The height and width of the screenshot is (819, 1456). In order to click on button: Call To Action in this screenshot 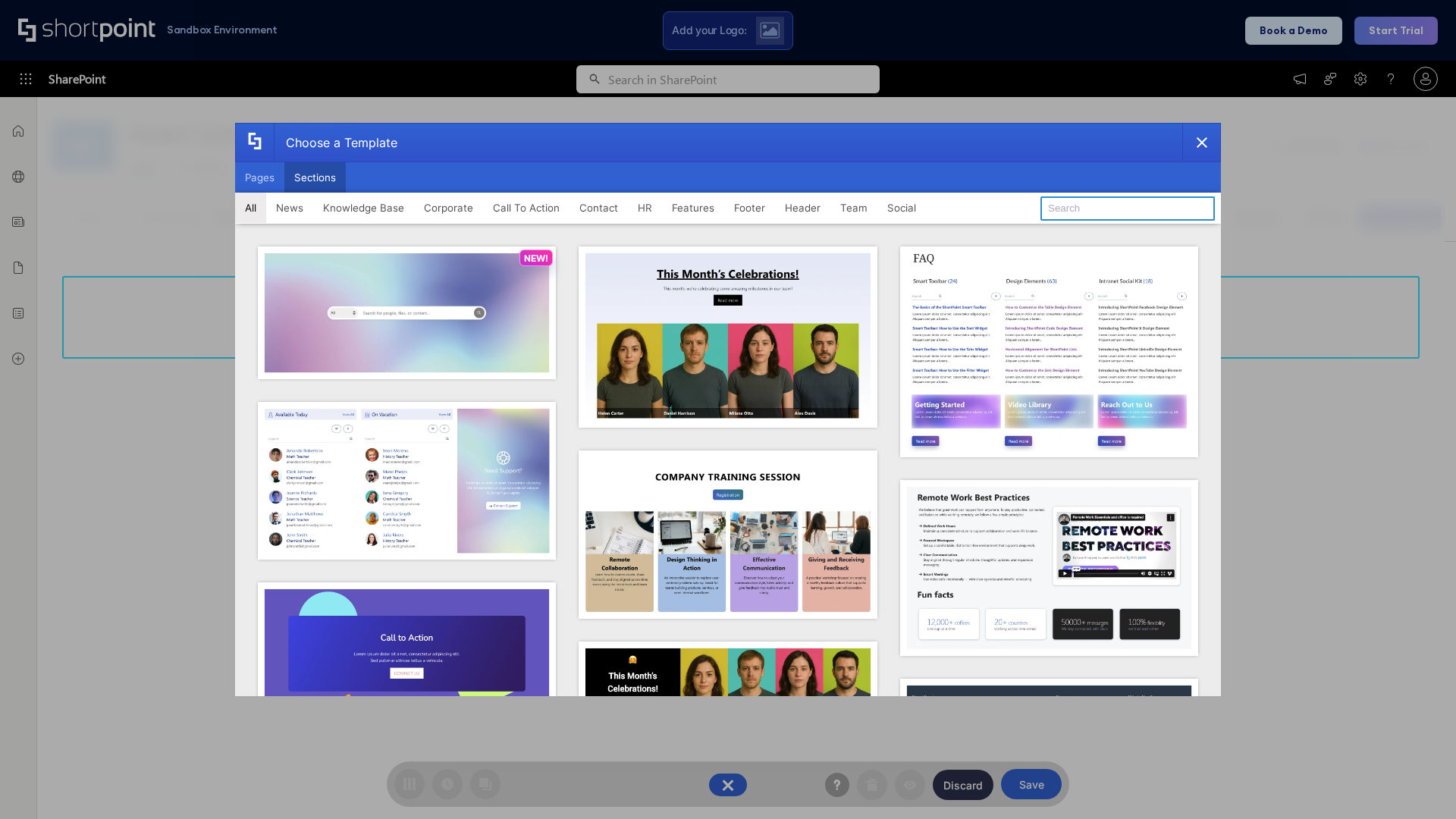, I will do `click(527, 208)`.